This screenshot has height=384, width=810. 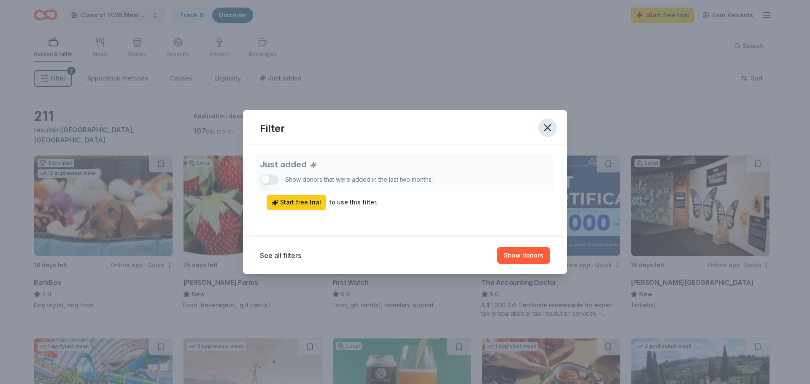 I want to click on a: Start free trial, so click(x=296, y=203).